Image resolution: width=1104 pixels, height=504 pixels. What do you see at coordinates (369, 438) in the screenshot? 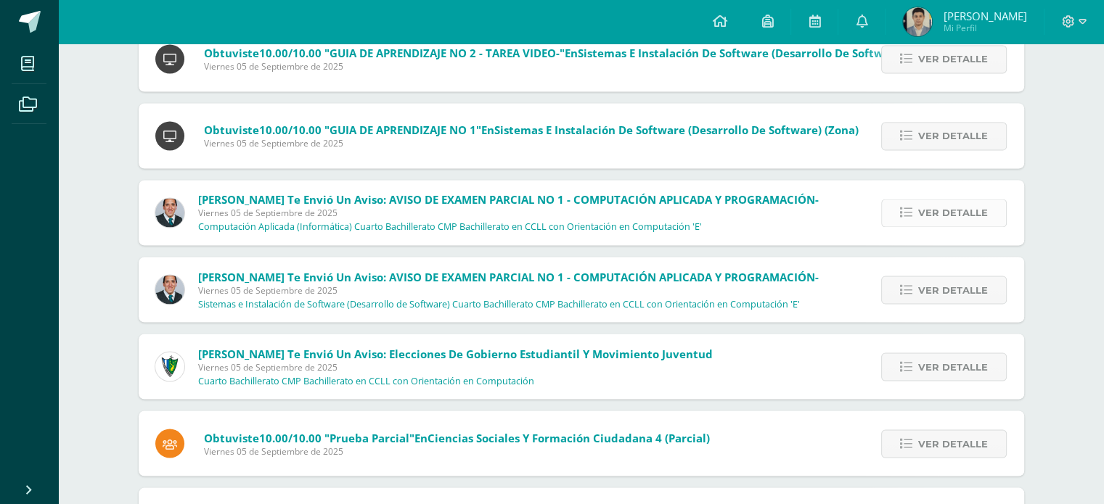
I see `span: "Prueba Parcial"` at bounding box center [369, 438].